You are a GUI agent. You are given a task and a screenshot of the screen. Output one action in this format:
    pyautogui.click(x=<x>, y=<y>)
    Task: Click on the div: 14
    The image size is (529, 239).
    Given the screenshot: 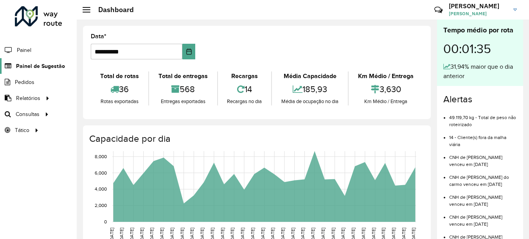 What is the action you would take?
    pyautogui.click(x=244, y=89)
    